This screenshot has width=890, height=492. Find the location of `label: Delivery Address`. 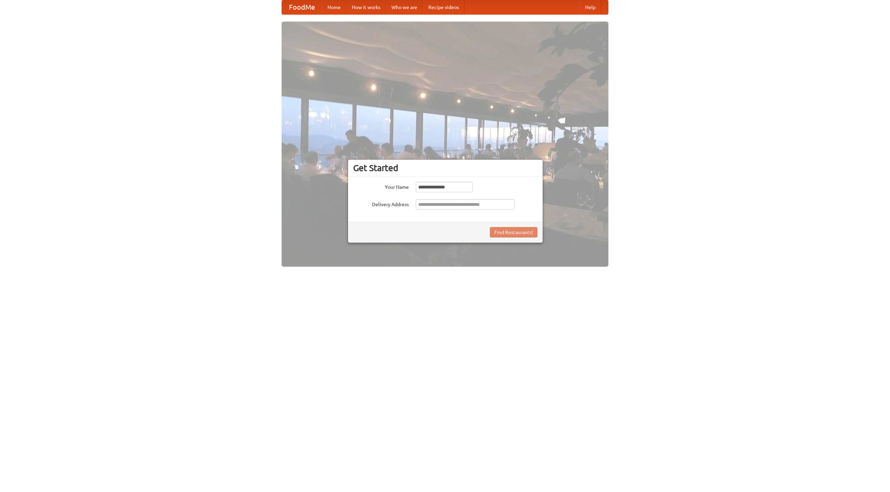

label: Delivery Address is located at coordinates (381, 203).